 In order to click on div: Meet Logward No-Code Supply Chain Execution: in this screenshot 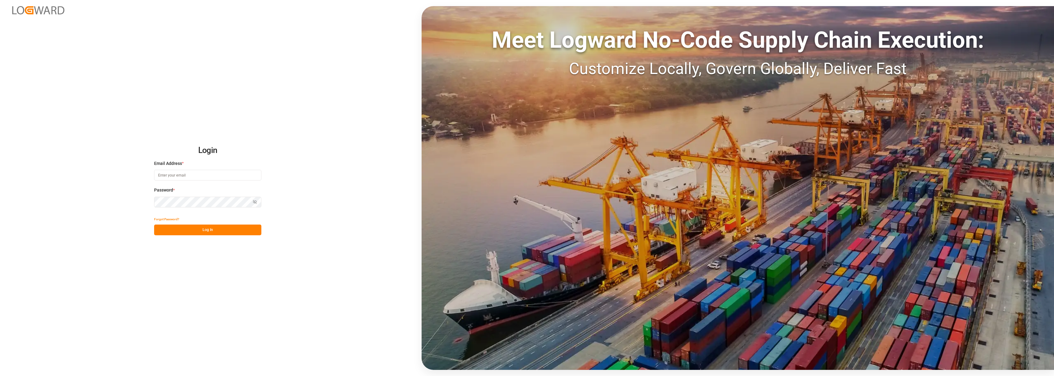, I will do `click(738, 40)`.